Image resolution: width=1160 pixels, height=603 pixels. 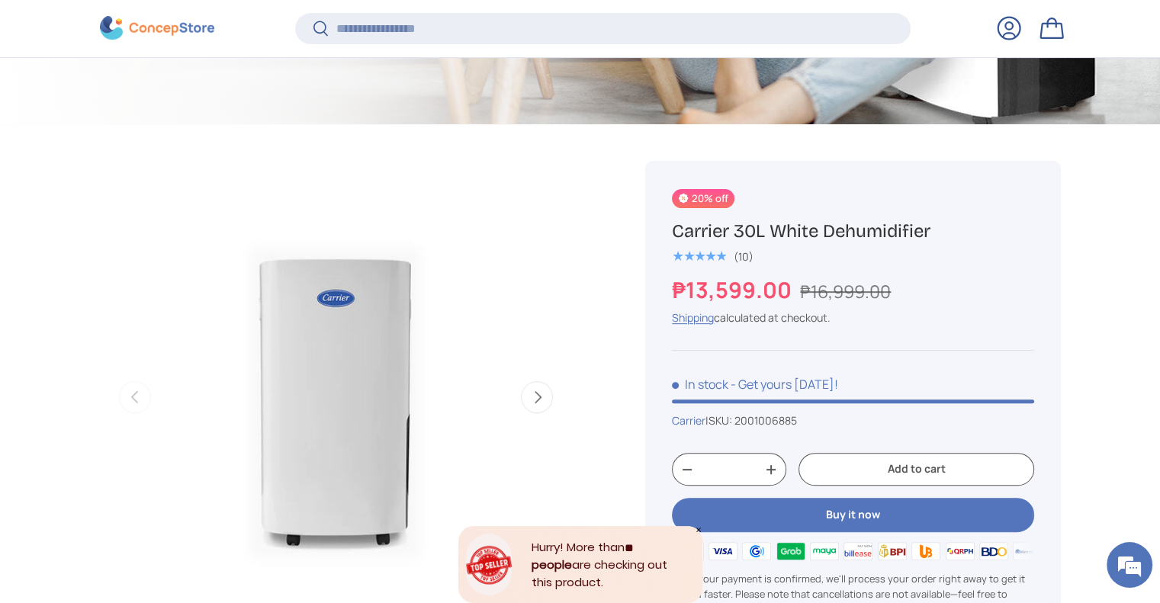 I want to click on div: 5.0 out of 5.0 stars, so click(x=699, y=256).